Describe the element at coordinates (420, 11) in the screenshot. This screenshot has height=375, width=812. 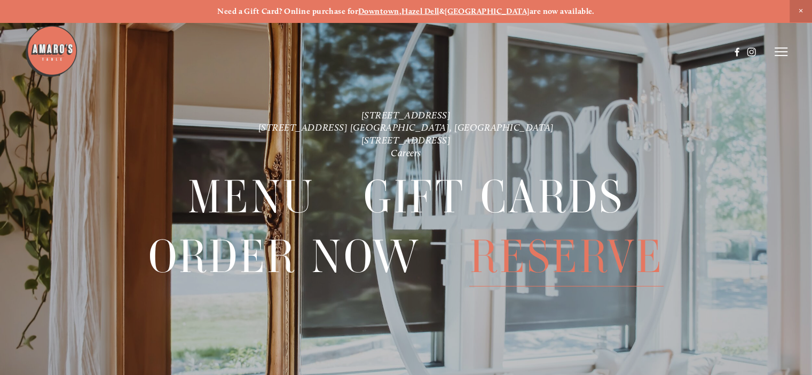
I see `strong: Hazel Dell` at that location.